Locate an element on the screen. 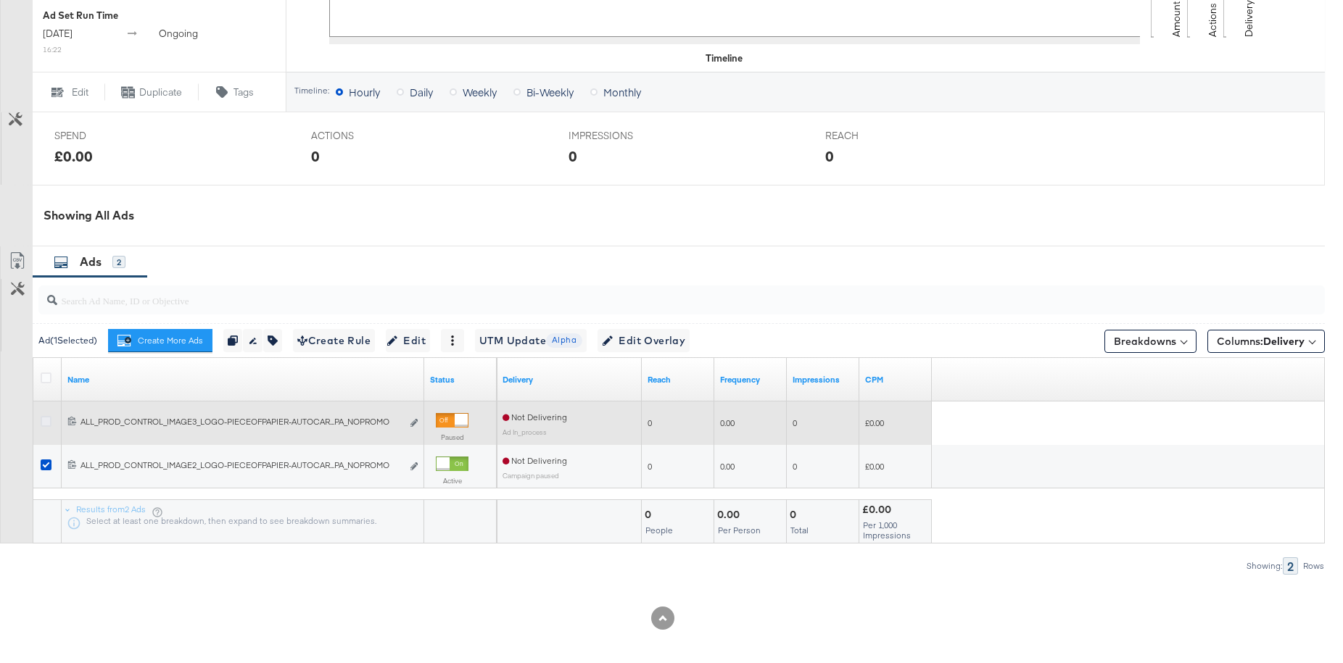 Image resolution: width=1343 pixels, height=663 pixels. span: REACH is located at coordinates (879, 136).